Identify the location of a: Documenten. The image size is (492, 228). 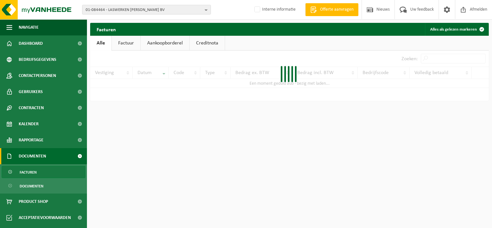
(43, 186).